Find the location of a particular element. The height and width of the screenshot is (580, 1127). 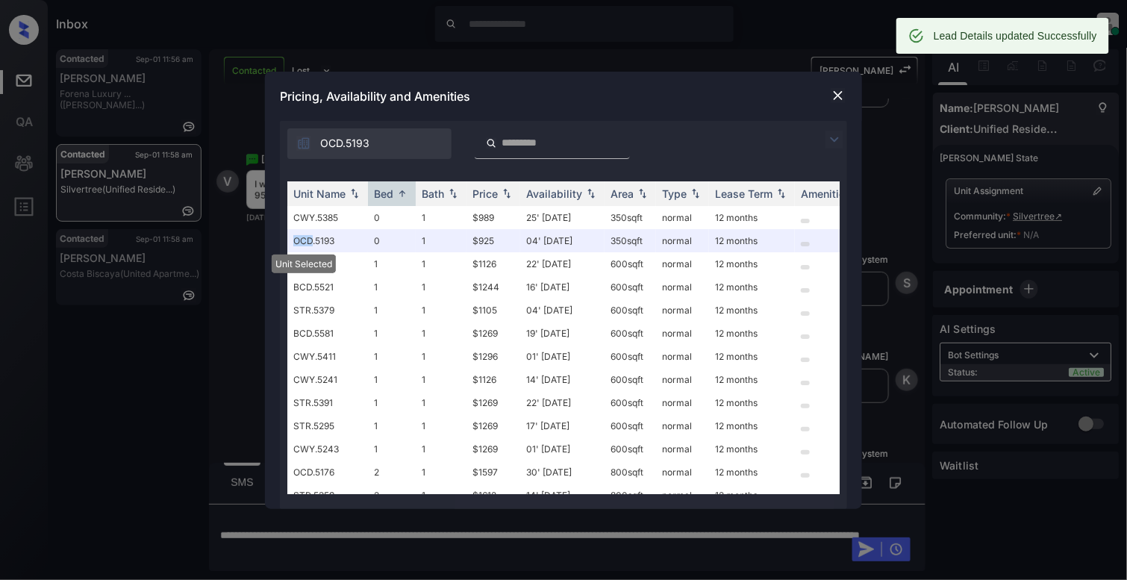

td: STR.5295 is located at coordinates (328, 426).